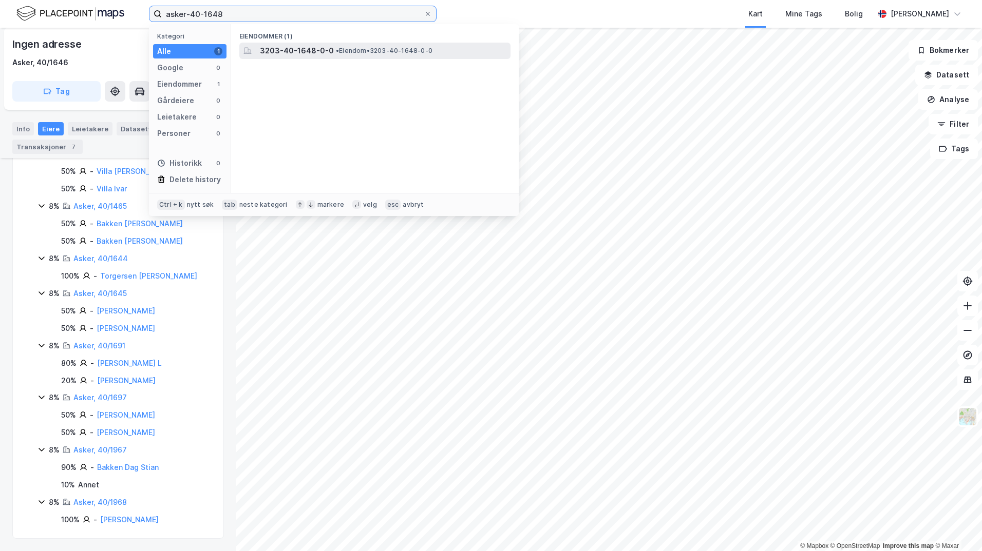 The width and height of the screenshot is (982, 551). Describe the element at coordinates (297, 51) in the screenshot. I see `span: 3203-40-1648-0-0` at that location.